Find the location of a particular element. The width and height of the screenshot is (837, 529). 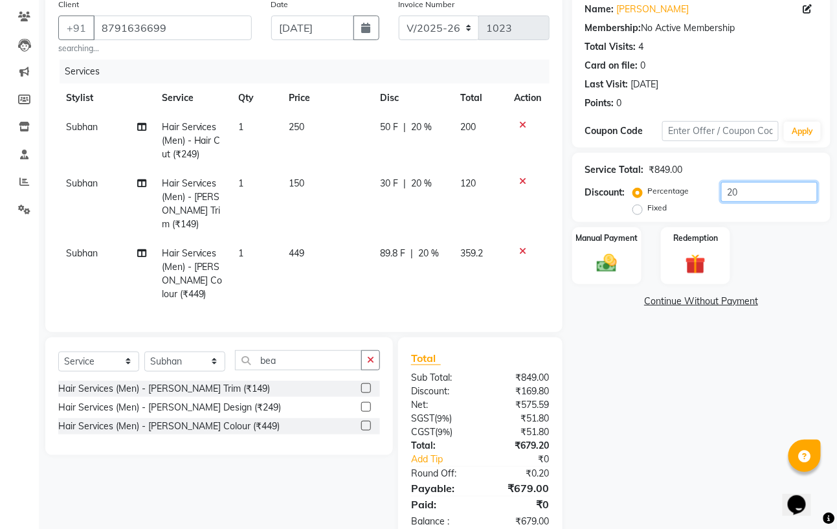

span: Hair Services (Men) - Hair Cut (₹249) is located at coordinates (191, 140).